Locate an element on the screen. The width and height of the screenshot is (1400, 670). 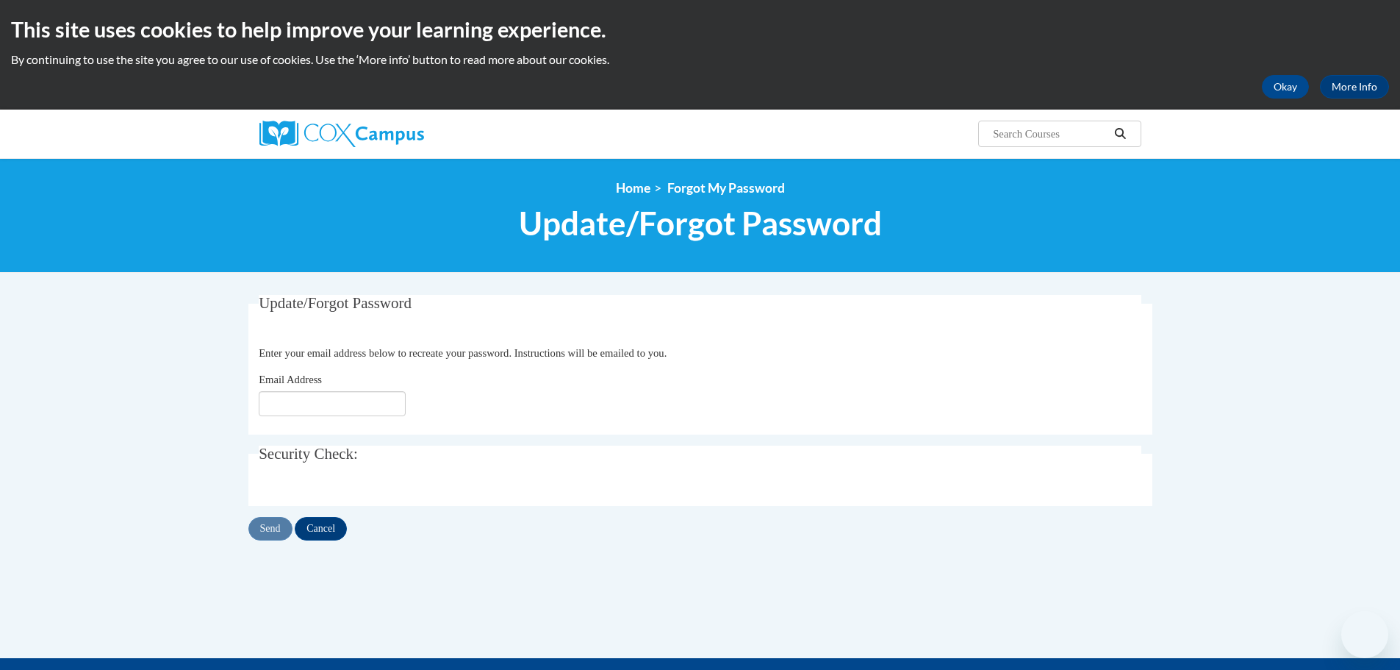
button: Okay is located at coordinates (1286, 87).